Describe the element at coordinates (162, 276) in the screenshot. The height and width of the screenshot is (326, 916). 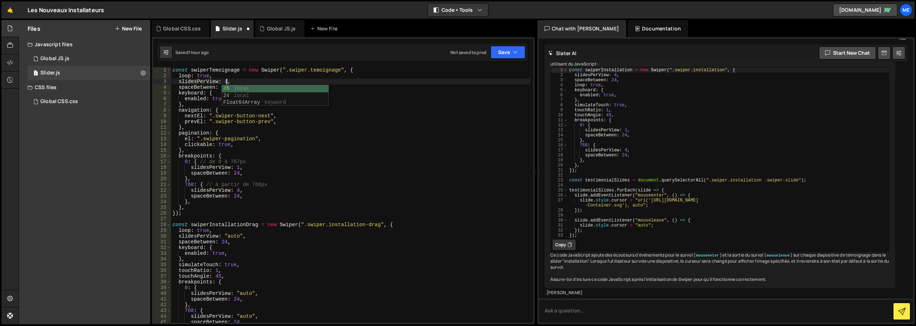
I see `div: 37` at that location.